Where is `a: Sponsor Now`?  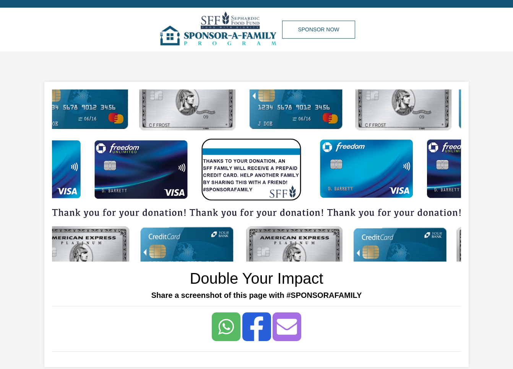 a: Sponsor Now is located at coordinates (318, 29).